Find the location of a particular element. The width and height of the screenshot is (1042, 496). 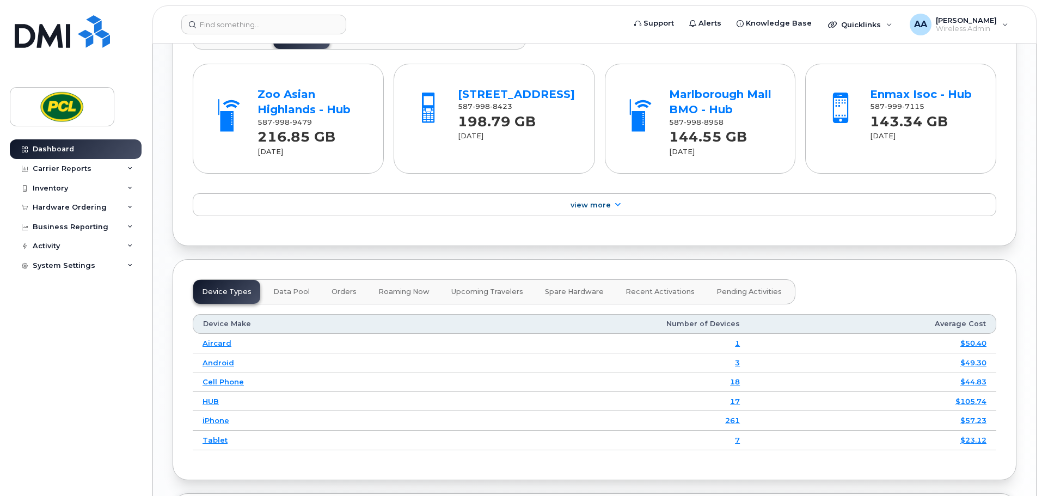

th: Average Cost is located at coordinates (873, 324).